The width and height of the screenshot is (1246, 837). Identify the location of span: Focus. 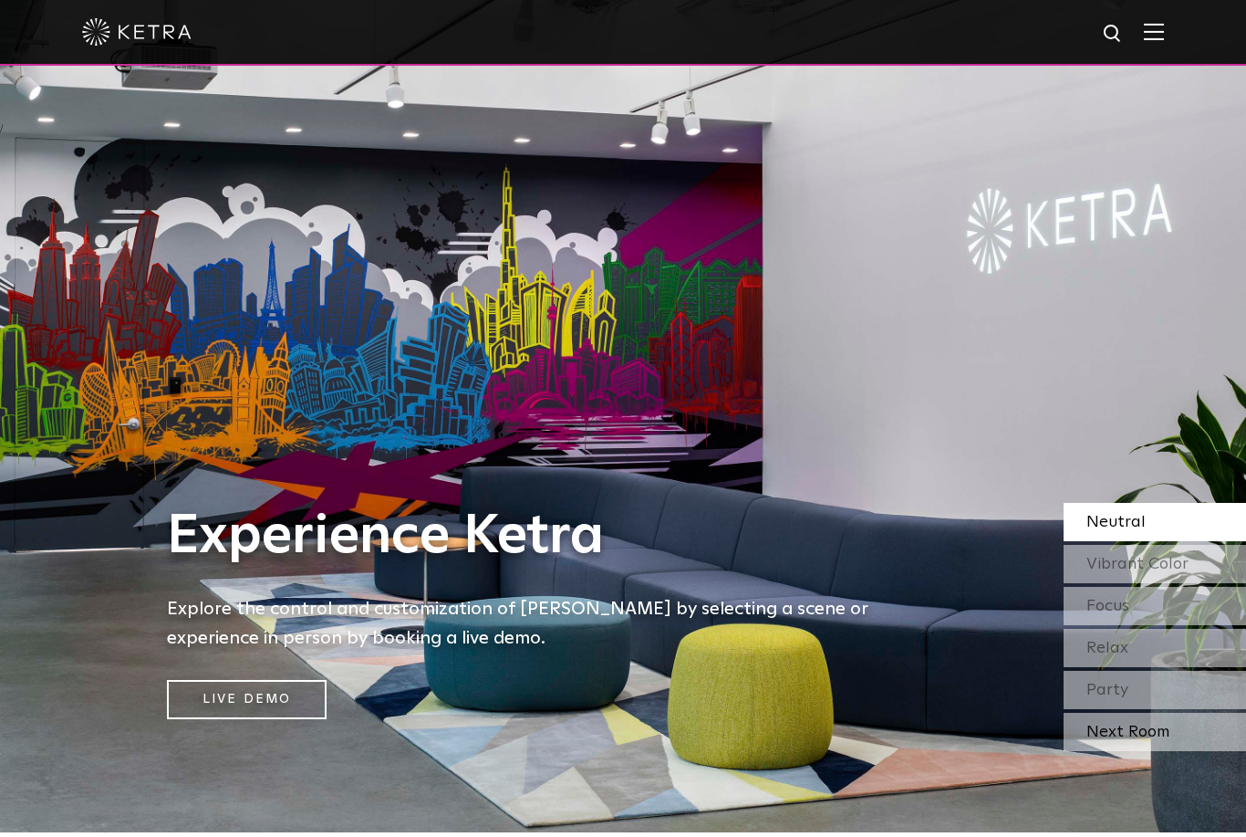
(1108, 606).